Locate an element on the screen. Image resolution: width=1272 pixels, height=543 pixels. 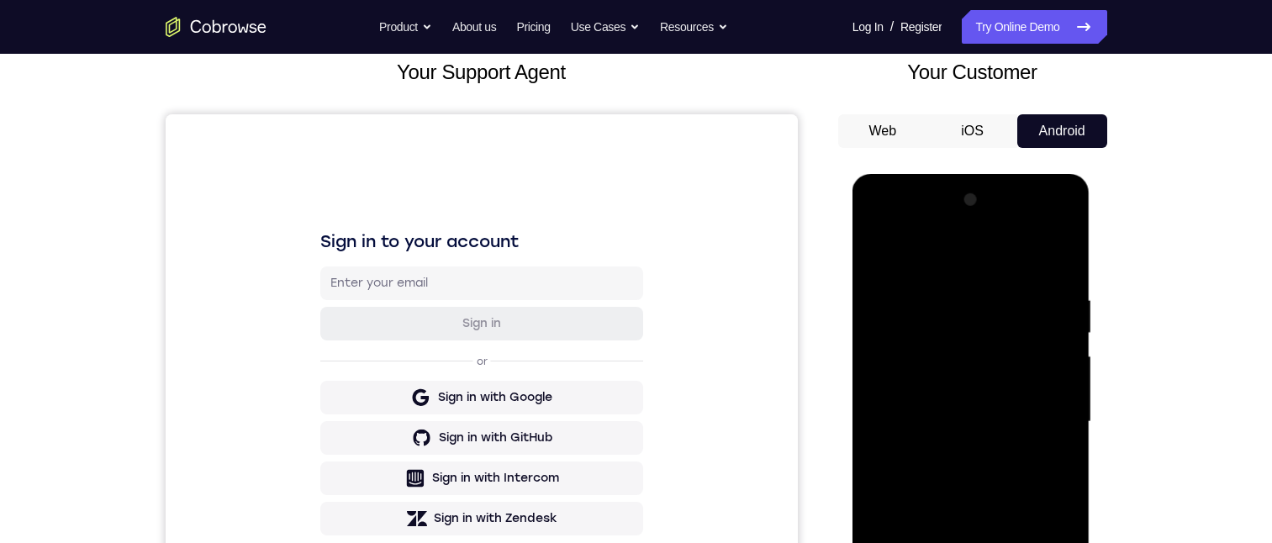
a: Pricing is located at coordinates (533, 27).